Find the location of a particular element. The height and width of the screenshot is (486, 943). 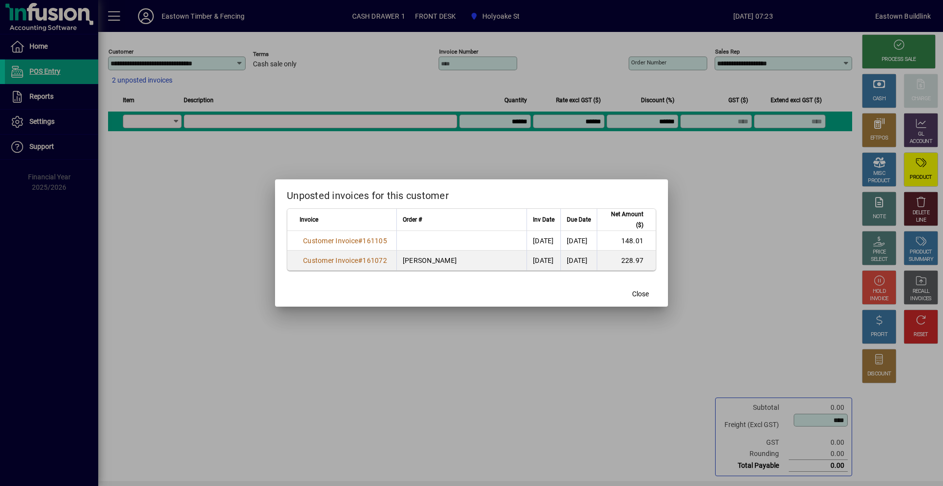

td: 228.97 is located at coordinates (626, 260).